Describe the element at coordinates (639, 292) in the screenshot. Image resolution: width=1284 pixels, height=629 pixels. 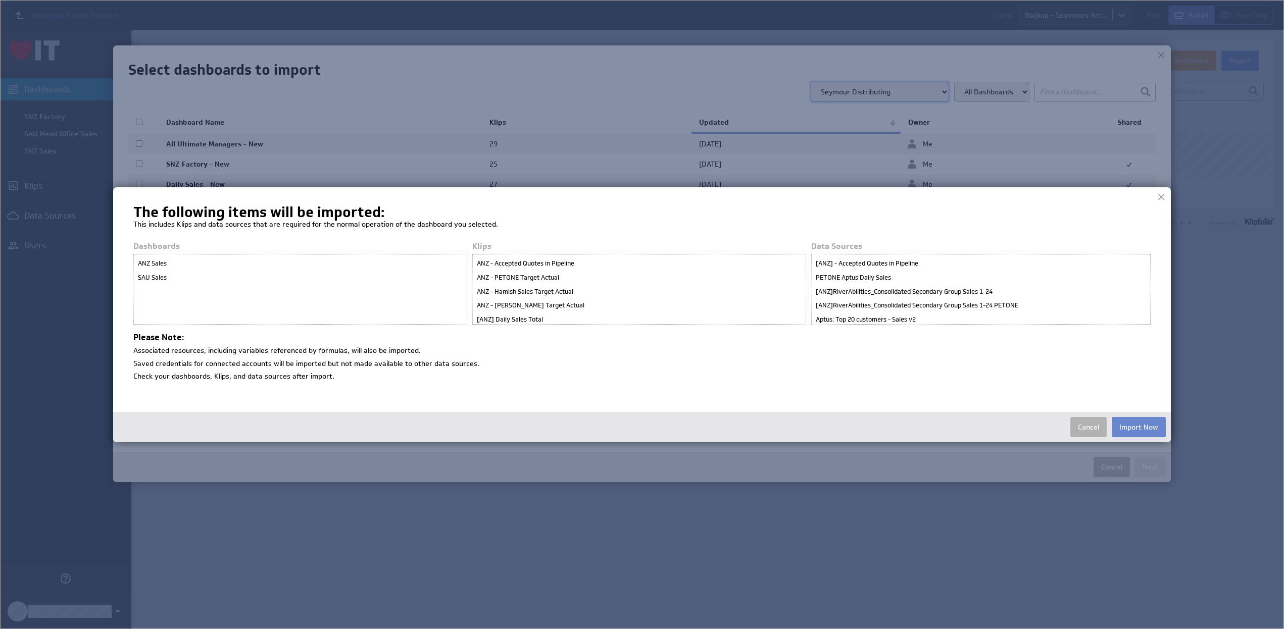
I see `div: ANZ - Hamish Sales Target Actual` at that location.